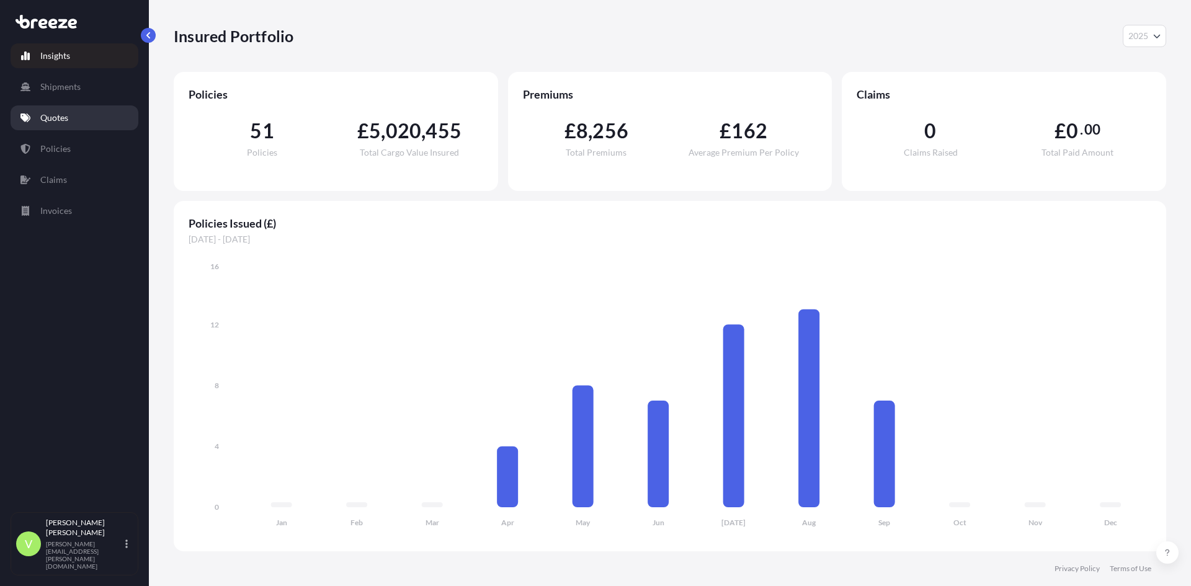 The width and height of the screenshot is (1191, 586). Describe the element at coordinates (74, 87) in the screenshot. I see `a: Shipments` at that location.